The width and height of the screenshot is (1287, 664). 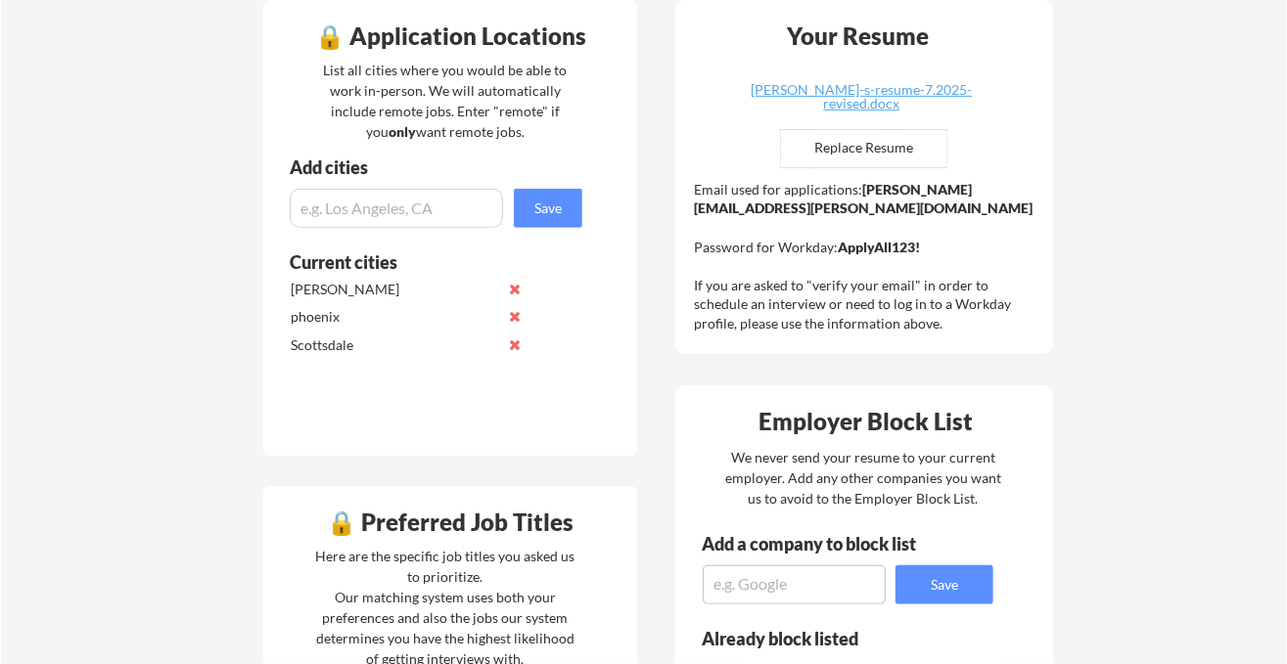 I want to click on div: 🔒 Preferred Job Titles, so click(x=450, y=523).